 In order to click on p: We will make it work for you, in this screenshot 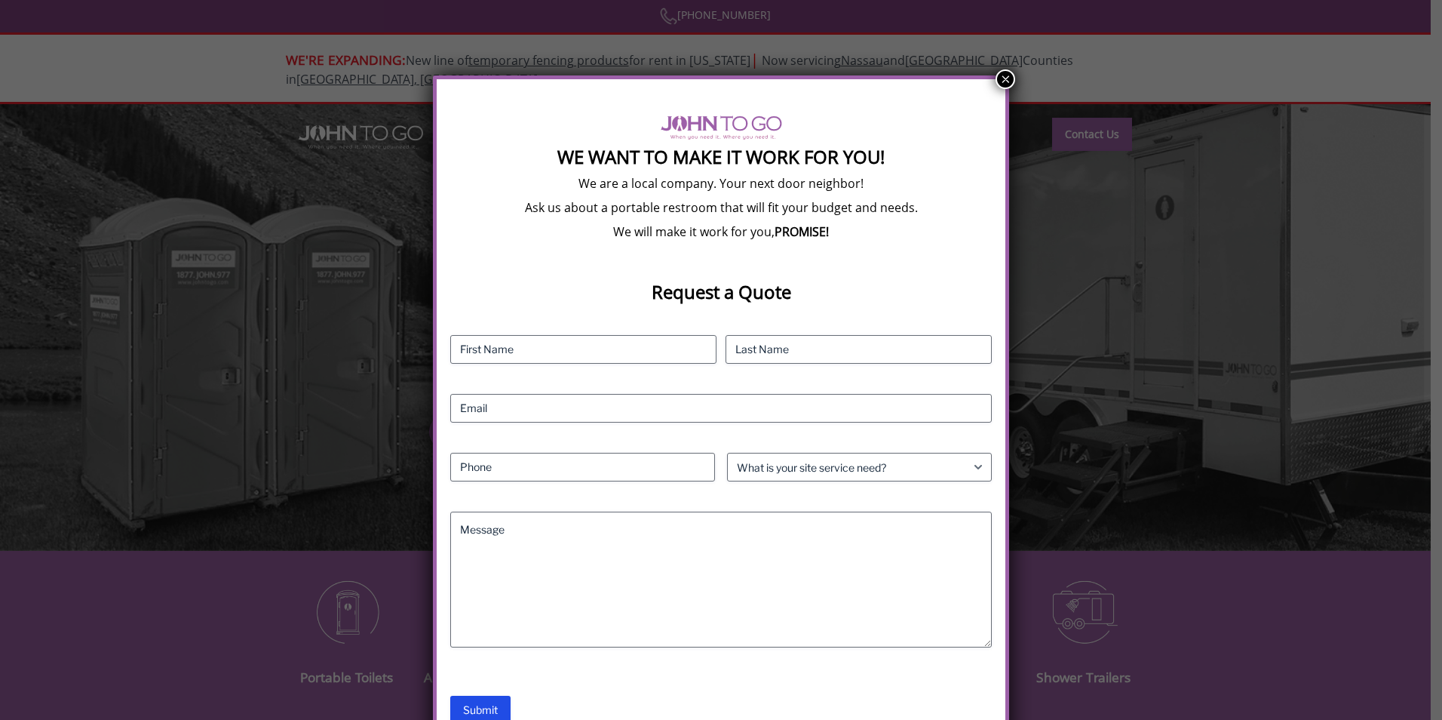, I will do `click(721, 232)`.